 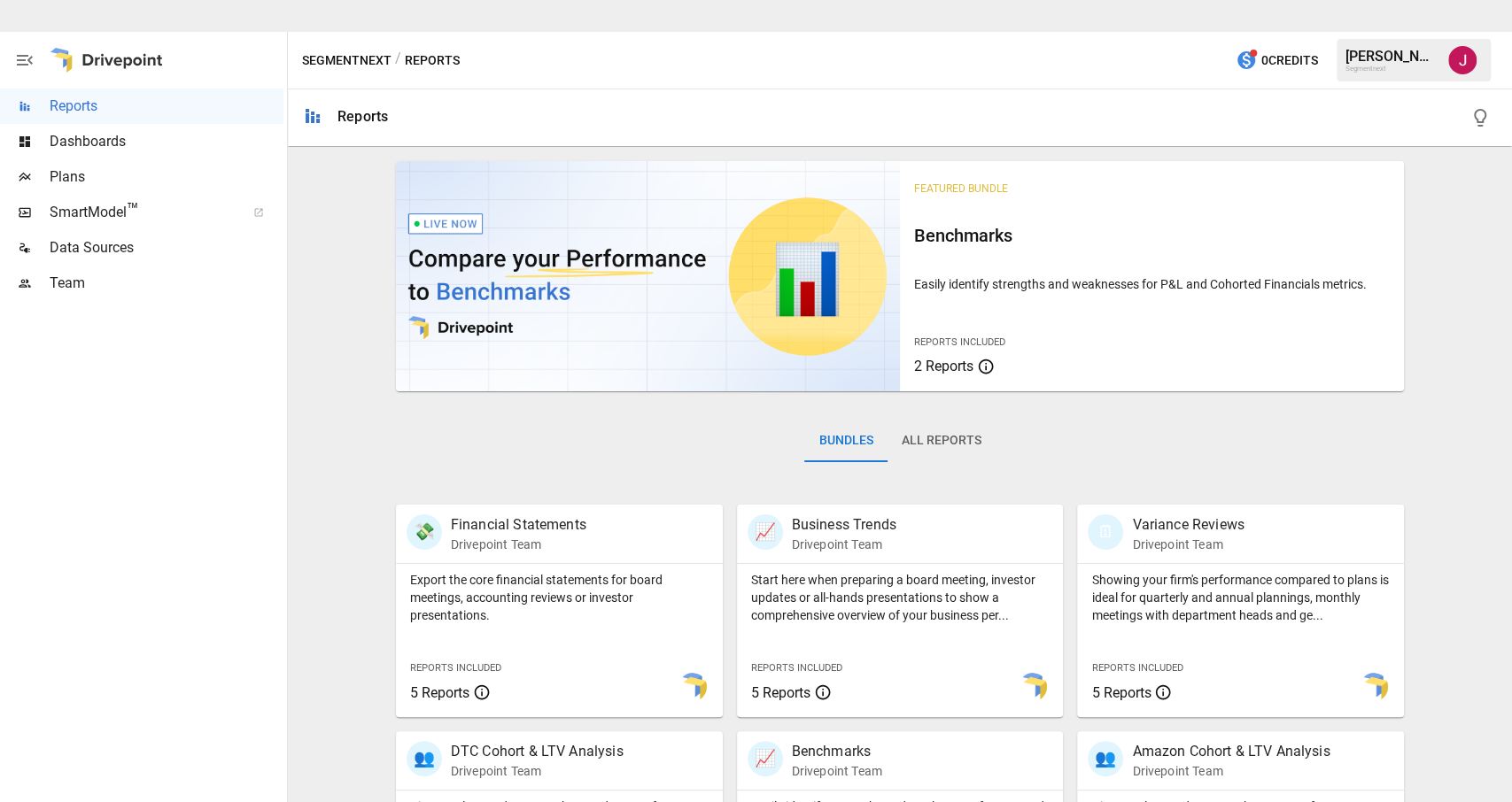 I want to click on div: Jensen Banes, so click(x=1462, y=61).